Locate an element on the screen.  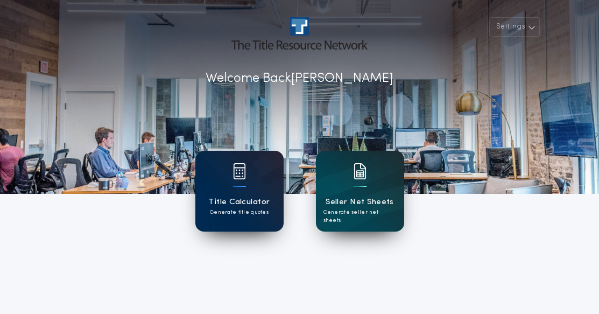
a: card iconTitle CalculatorGenerate title quotes is located at coordinates (239, 191).